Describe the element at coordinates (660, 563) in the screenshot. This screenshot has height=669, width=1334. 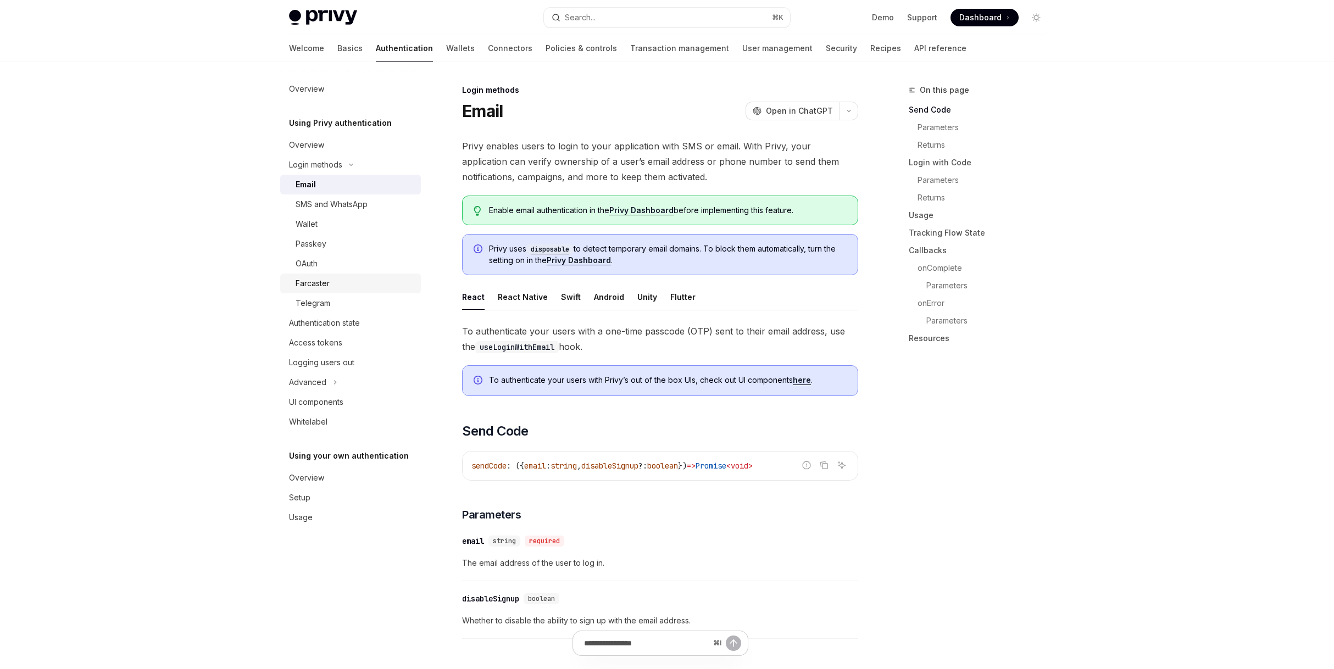
I see `span: The email address of the user to log in.` at that location.